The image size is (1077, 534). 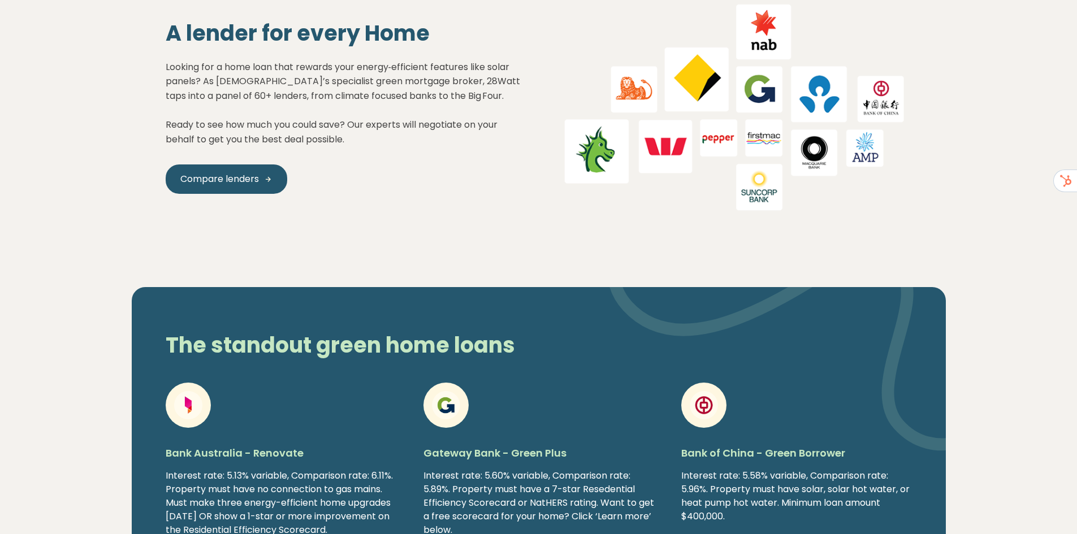 What do you see at coordinates (411, 346) in the screenshot?
I see `h2: The standout green home loans` at bounding box center [411, 346].